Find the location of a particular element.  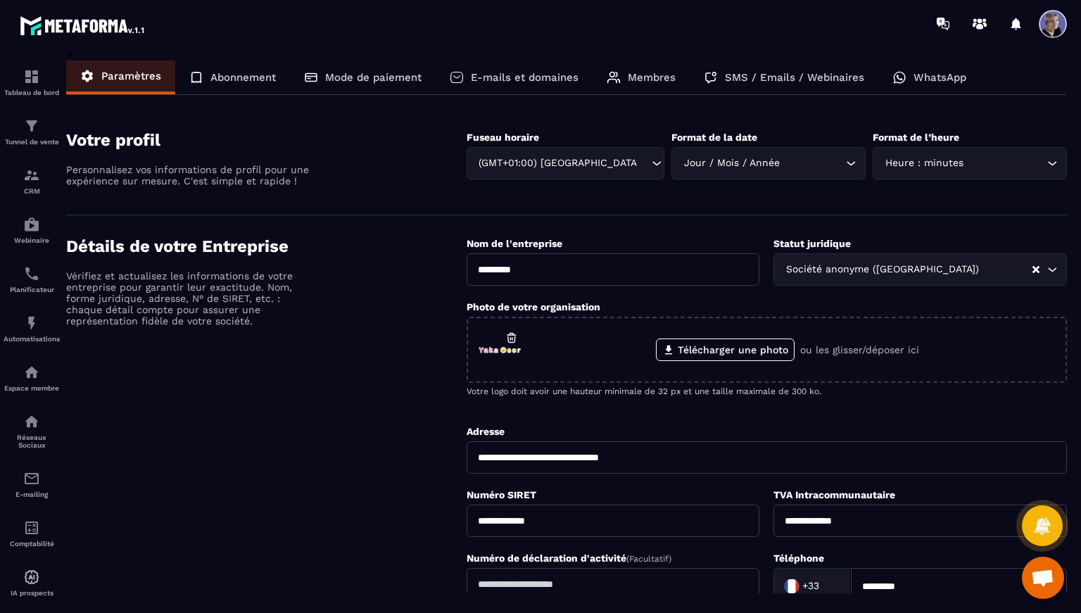

p: Votre logo doit avoir une hauteur minimale de 32 px et une taille maximale de 300 ko. is located at coordinates (767, 391).